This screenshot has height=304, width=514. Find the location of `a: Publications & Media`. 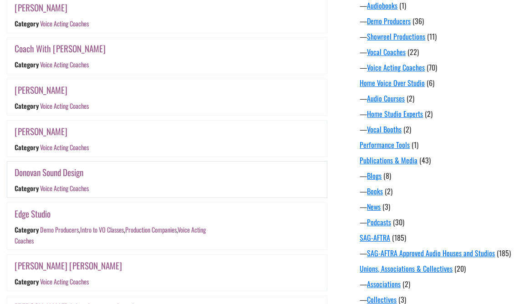

a: Publications & Media is located at coordinates (389, 160).